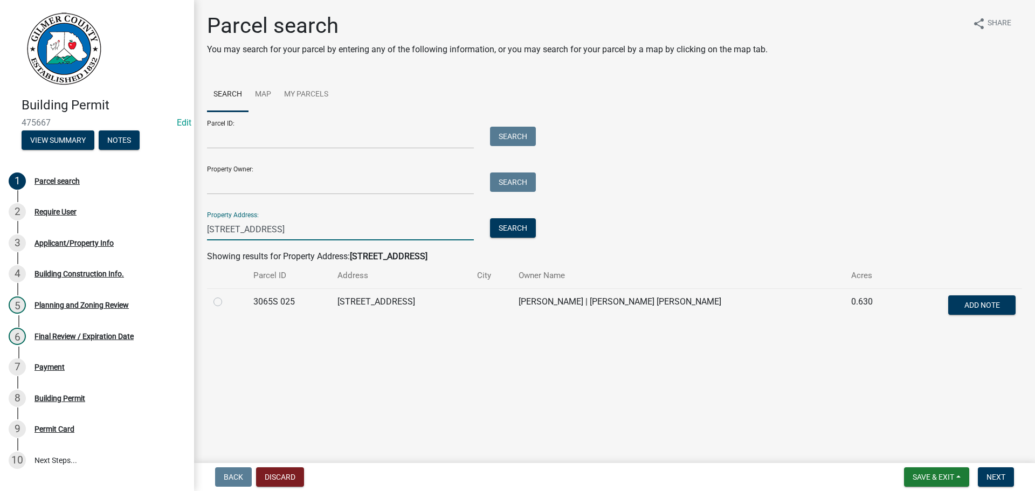 The image size is (1035, 491). I want to click on div: Payment, so click(50, 367).